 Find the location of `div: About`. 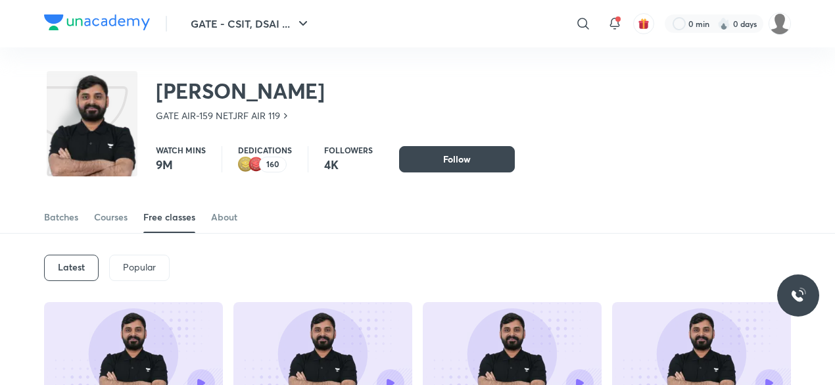

div: About is located at coordinates (224, 217).